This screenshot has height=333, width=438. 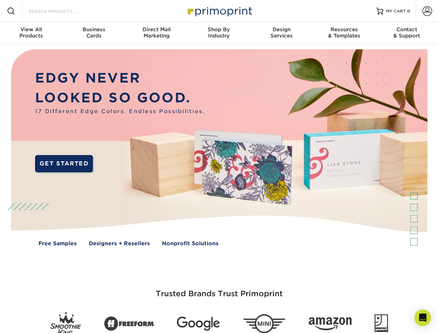 I want to click on div: Industry, so click(x=219, y=33).